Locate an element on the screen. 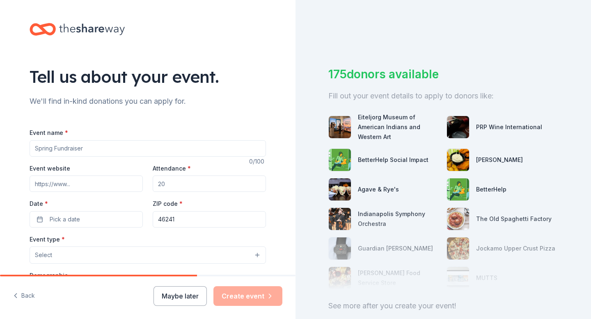  img: photo for Agave & Rye's is located at coordinates (340, 190).